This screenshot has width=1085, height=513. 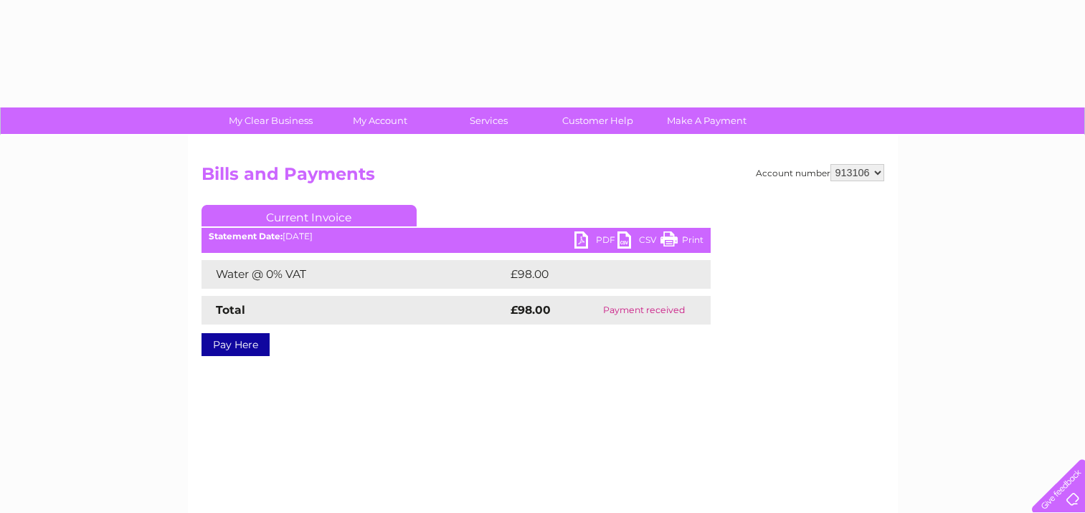 What do you see at coordinates (354, 275) in the screenshot?
I see `td: Water @ 0% VAT` at bounding box center [354, 275].